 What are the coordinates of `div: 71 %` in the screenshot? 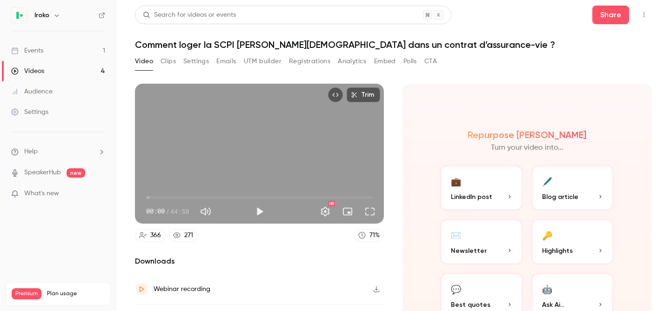 It's located at (374, 235).